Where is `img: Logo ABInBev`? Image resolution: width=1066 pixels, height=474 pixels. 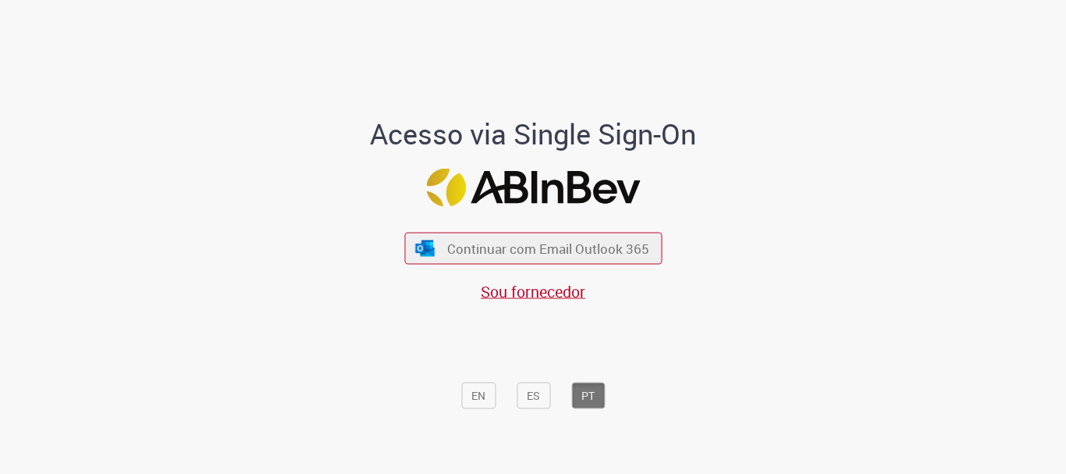
img: Logo ABInBev is located at coordinates (533, 187).